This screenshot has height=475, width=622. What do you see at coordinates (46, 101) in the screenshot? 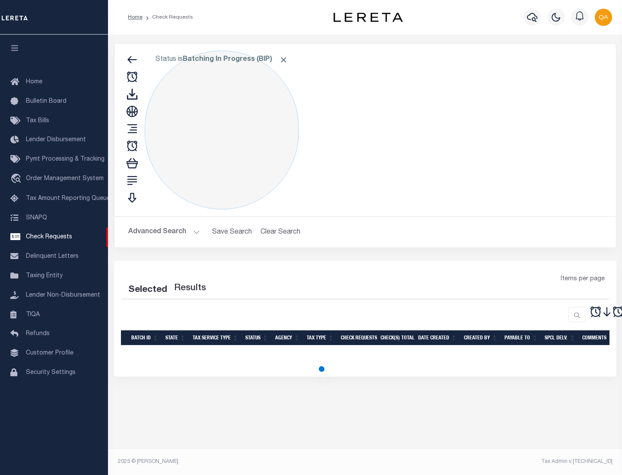
I see `span: Bulletin Board` at bounding box center [46, 101].